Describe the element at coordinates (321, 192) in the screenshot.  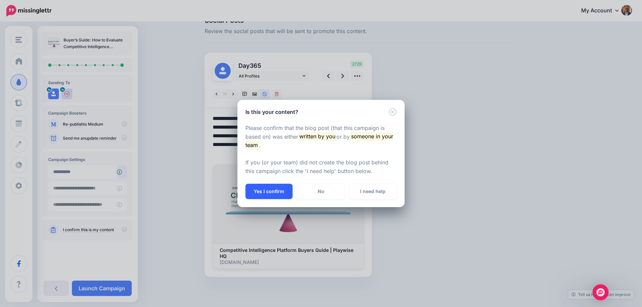
I see `a: No` at that location.